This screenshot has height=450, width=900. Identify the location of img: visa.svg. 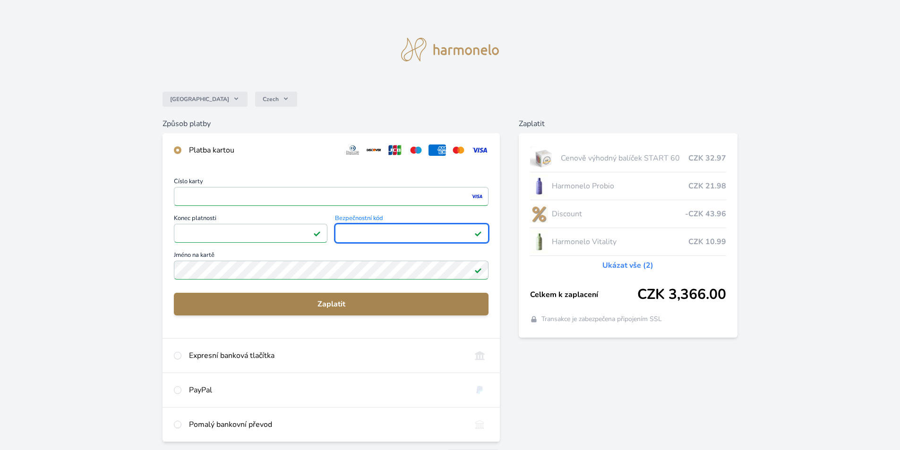
(479, 150).